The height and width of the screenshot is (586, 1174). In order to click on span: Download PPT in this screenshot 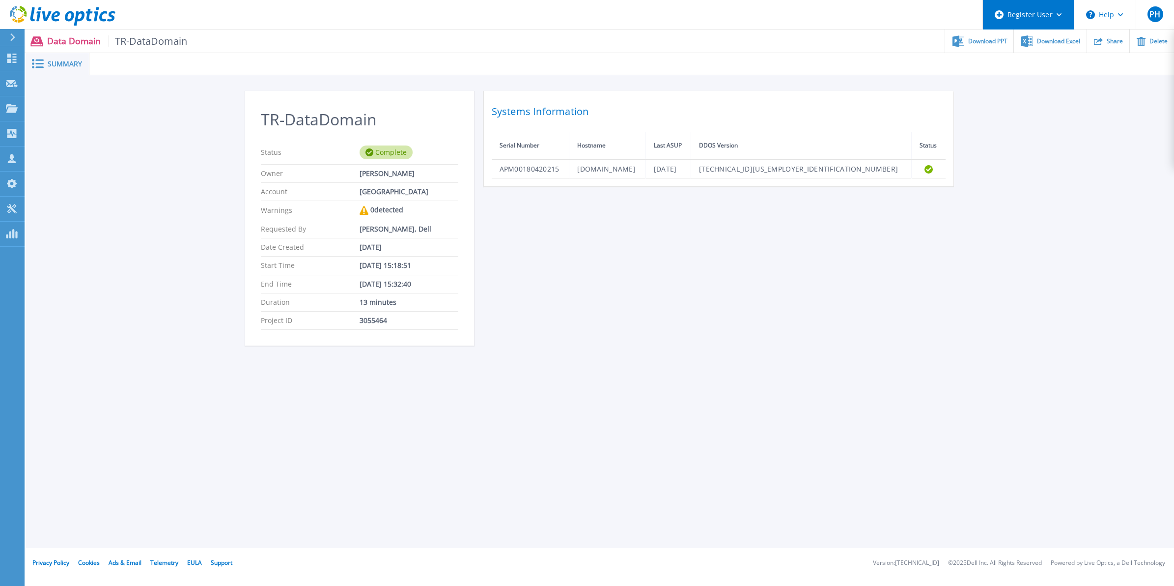, I will do `click(988, 41)`.